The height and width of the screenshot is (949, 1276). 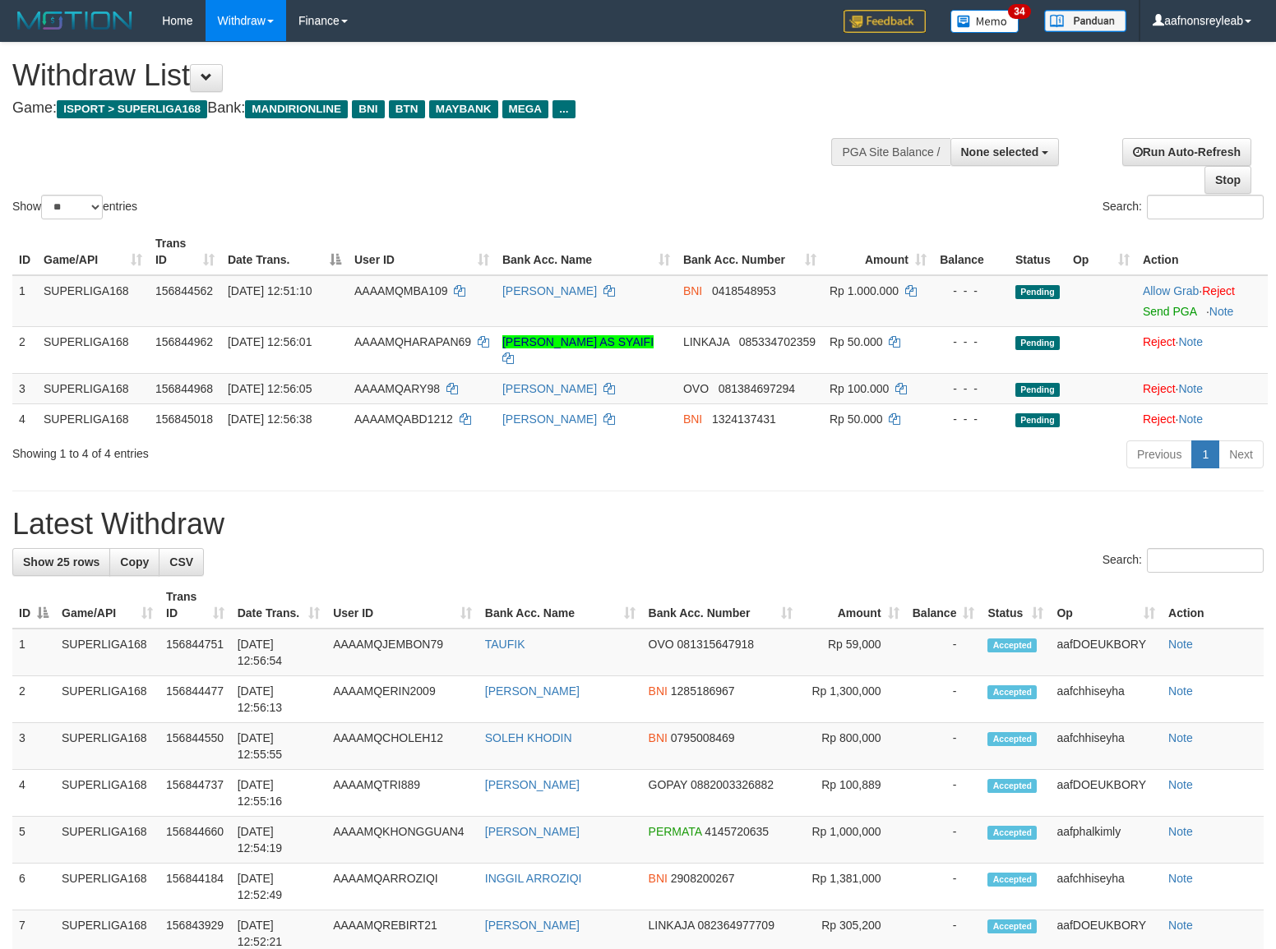 I want to click on th: User ID: activate to sort column ascending, so click(x=402, y=605).